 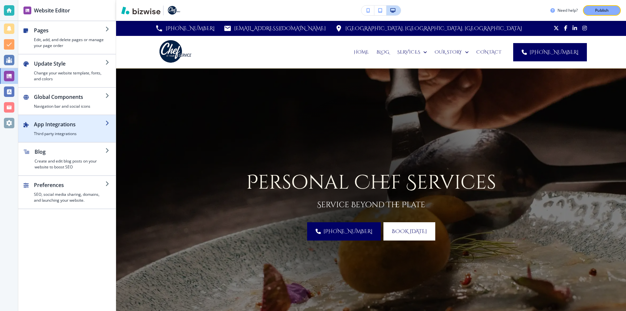 What do you see at coordinates (488, 52) in the screenshot?
I see `p: CONTACT` at bounding box center [488, 52].